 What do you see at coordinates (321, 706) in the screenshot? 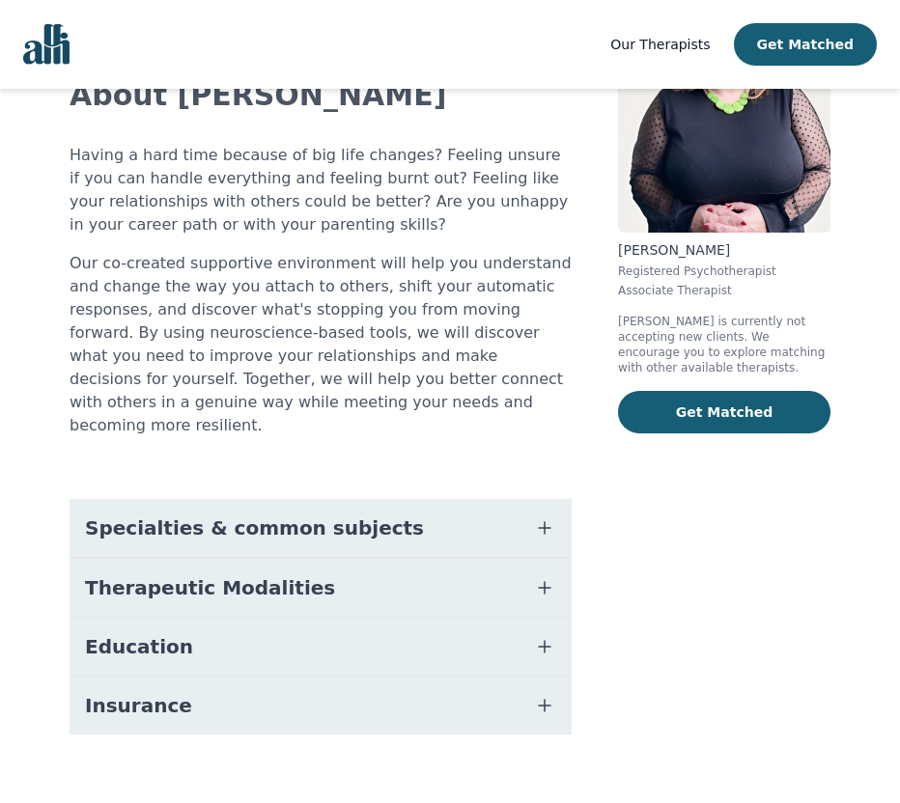
I see `button: Insurance` at bounding box center [321, 706].